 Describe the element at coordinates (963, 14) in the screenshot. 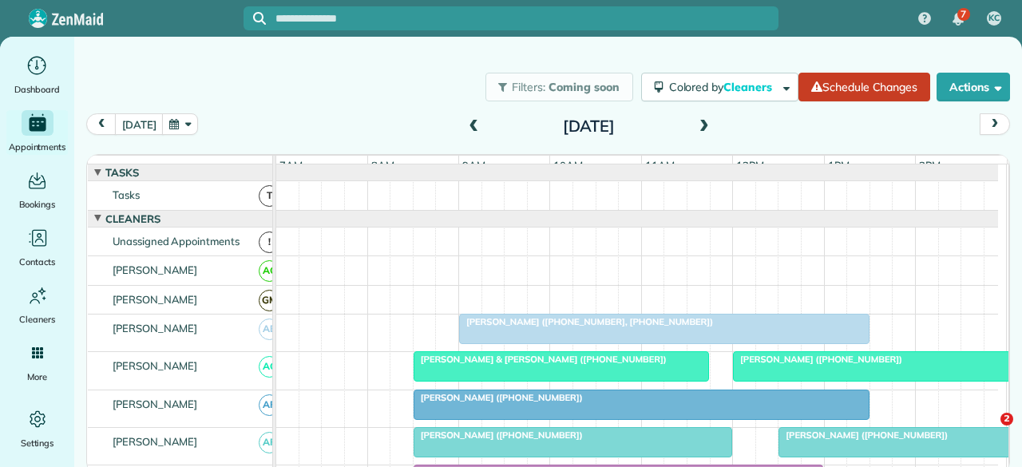

I see `span: 7` at that location.